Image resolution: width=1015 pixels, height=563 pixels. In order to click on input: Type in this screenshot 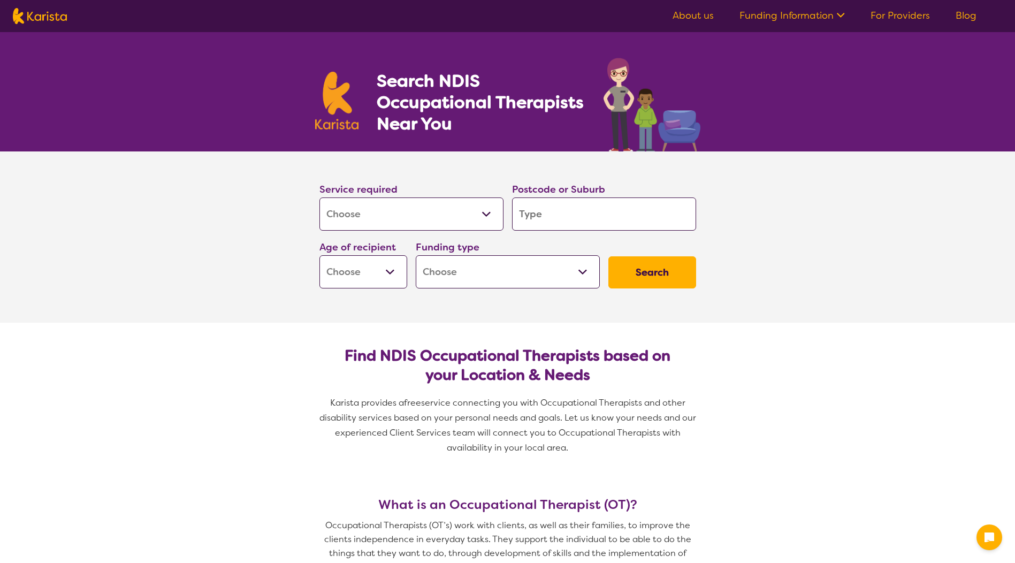, I will do `click(604, 214)`.